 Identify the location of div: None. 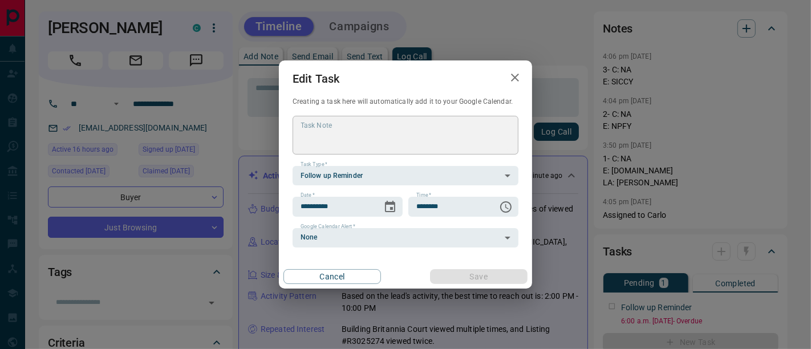
(406, 238).